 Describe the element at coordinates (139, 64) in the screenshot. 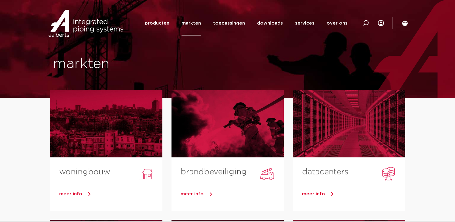

I see `h1: markten` at that location.